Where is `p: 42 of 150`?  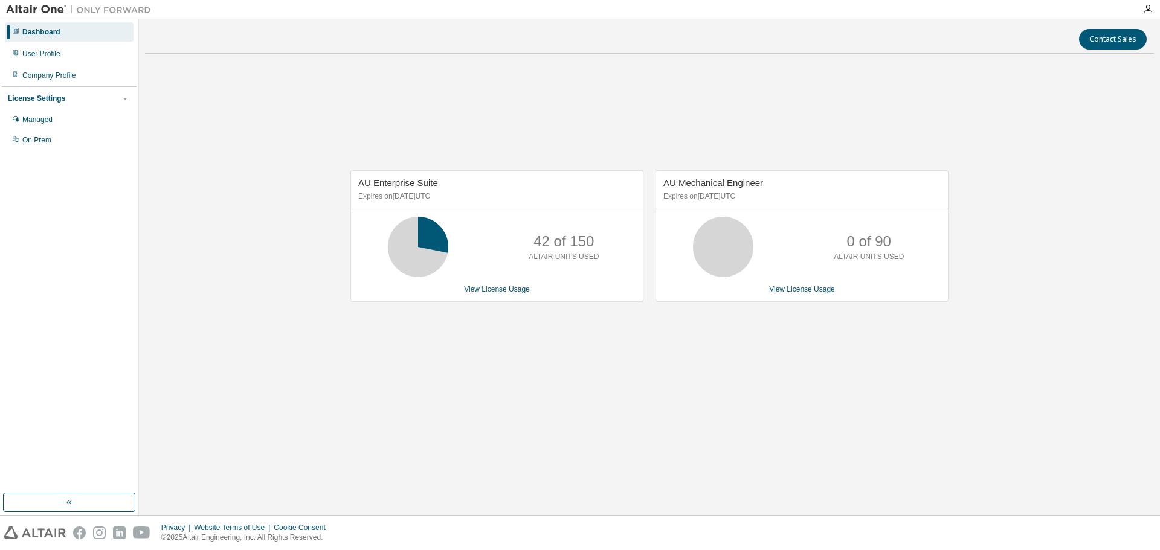
p: 42 of 150 is located at coordinates (564, 242).